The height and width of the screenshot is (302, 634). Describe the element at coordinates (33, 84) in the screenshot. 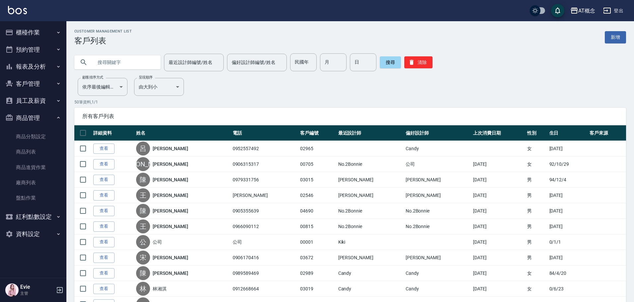

I see `button: 客戶管理` at that location.